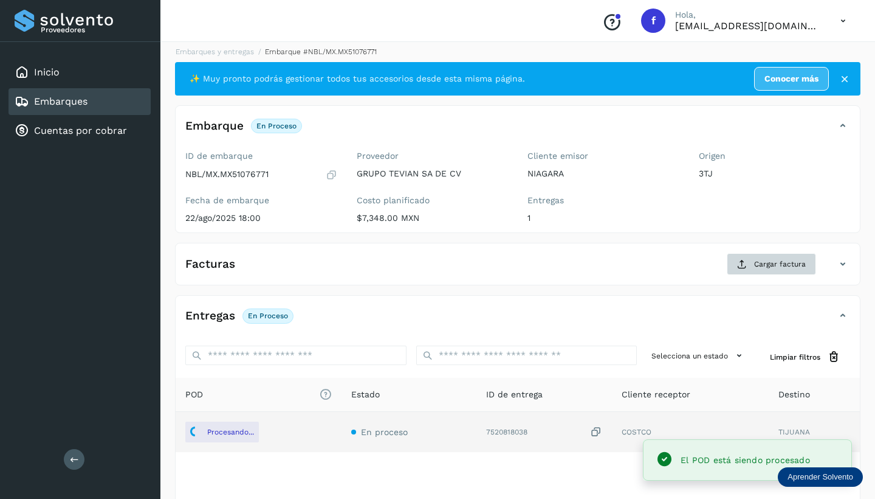  Describe the element at coordinates (771, 264) in the screenshot. I see `button: Cargar factura` at that location.